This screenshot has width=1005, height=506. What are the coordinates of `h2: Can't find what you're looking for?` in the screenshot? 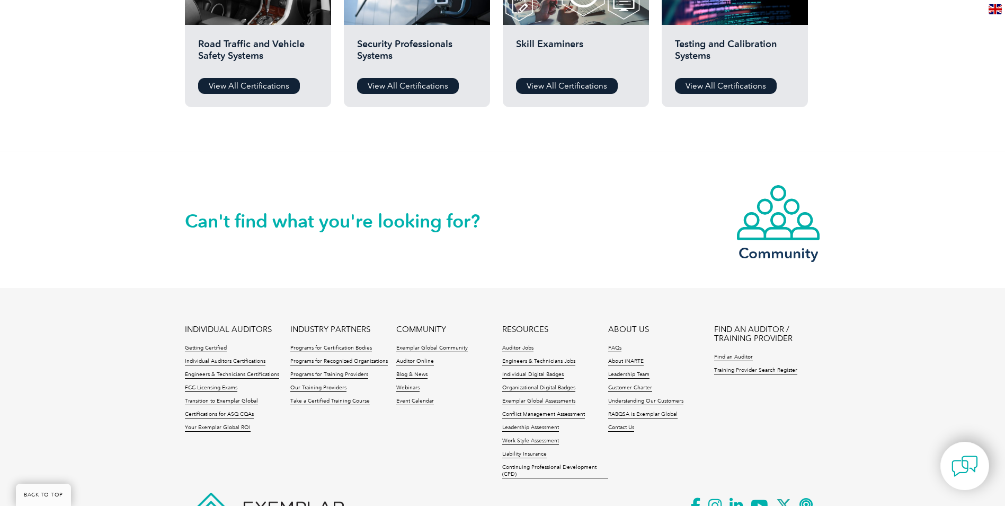 It's located at (344, 221).